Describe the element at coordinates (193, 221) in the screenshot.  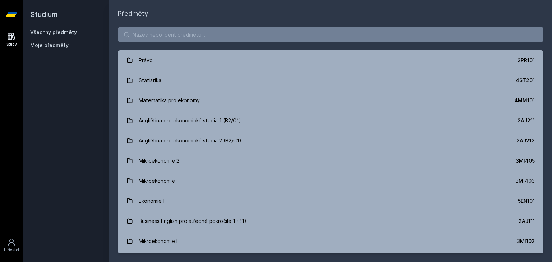
I see `div: Business English pro středně pokročilé 1 (B1)` at that location.